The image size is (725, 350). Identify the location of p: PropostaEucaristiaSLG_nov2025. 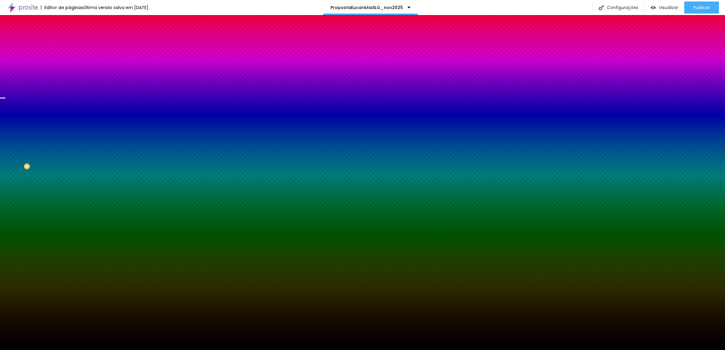
(366, 8).